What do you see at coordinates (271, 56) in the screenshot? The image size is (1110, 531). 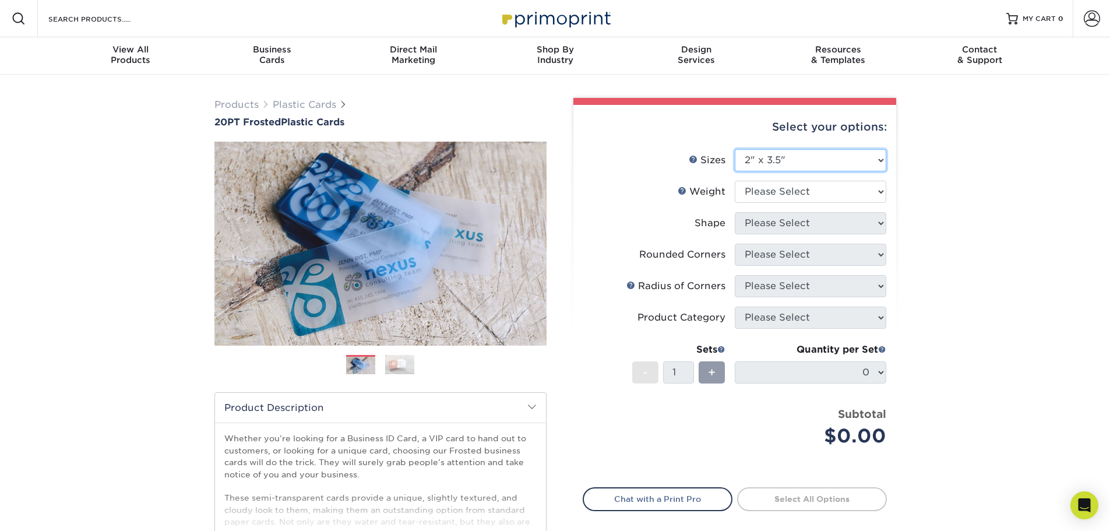 I see `a: BusinessCards` at bounding box center [271, 56].